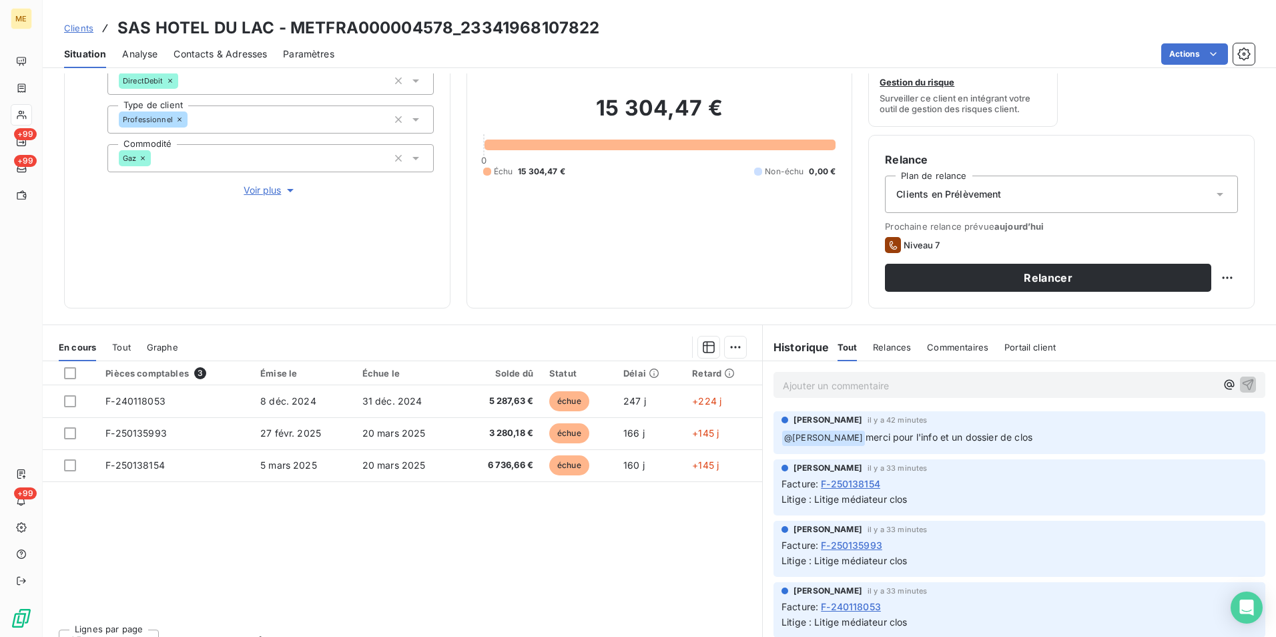 Image resolution: width=1276 pixels, height=637 pixels. Describe the element at coordinates (148, 119) in the screenshot. I see `span: Professionnel` at that location.